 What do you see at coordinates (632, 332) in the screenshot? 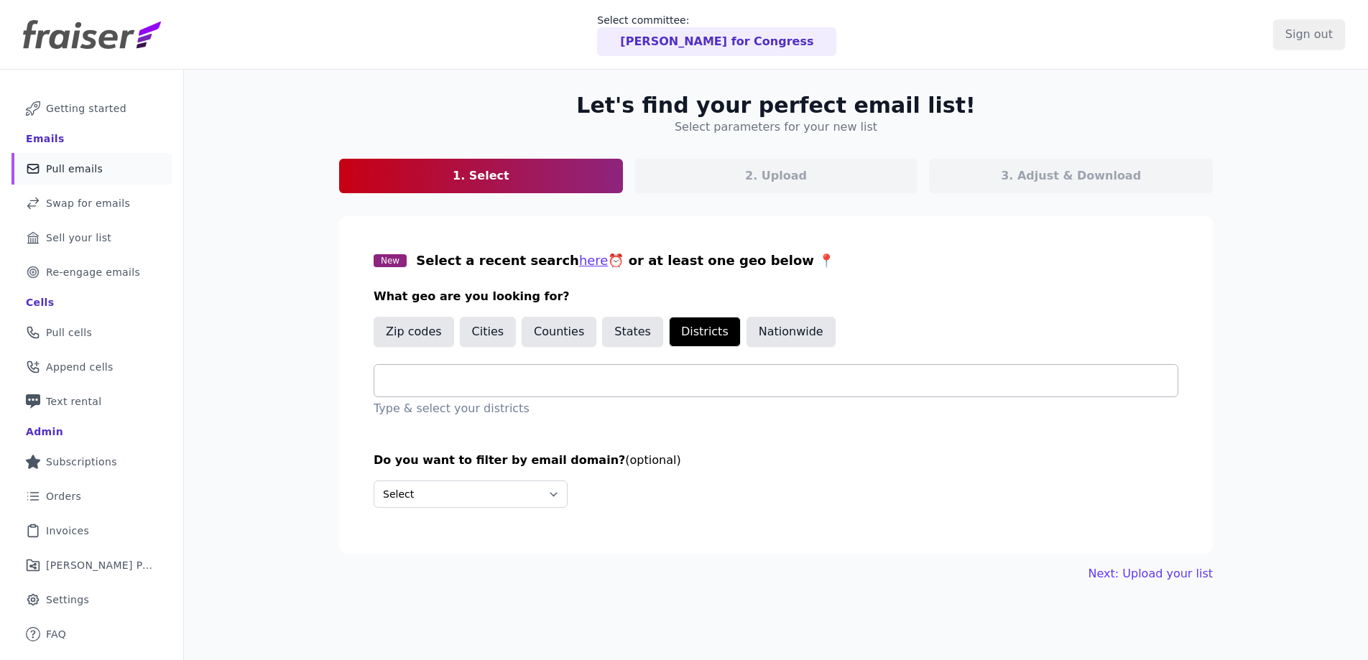
I see `button: States` at bounding box center [632, 332].